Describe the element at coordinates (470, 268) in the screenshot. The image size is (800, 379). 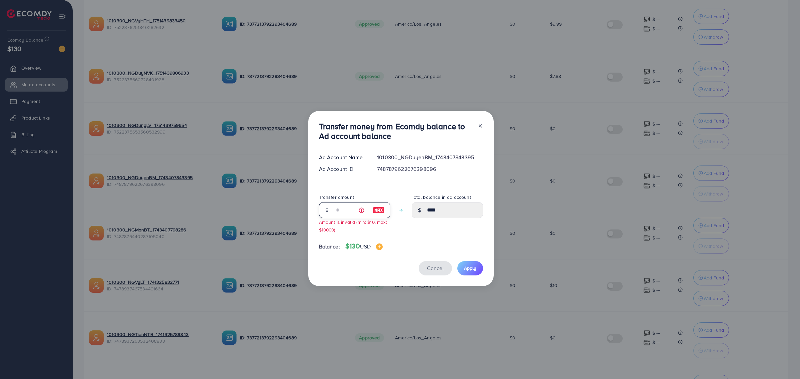
I see `button: Apply` at that location.